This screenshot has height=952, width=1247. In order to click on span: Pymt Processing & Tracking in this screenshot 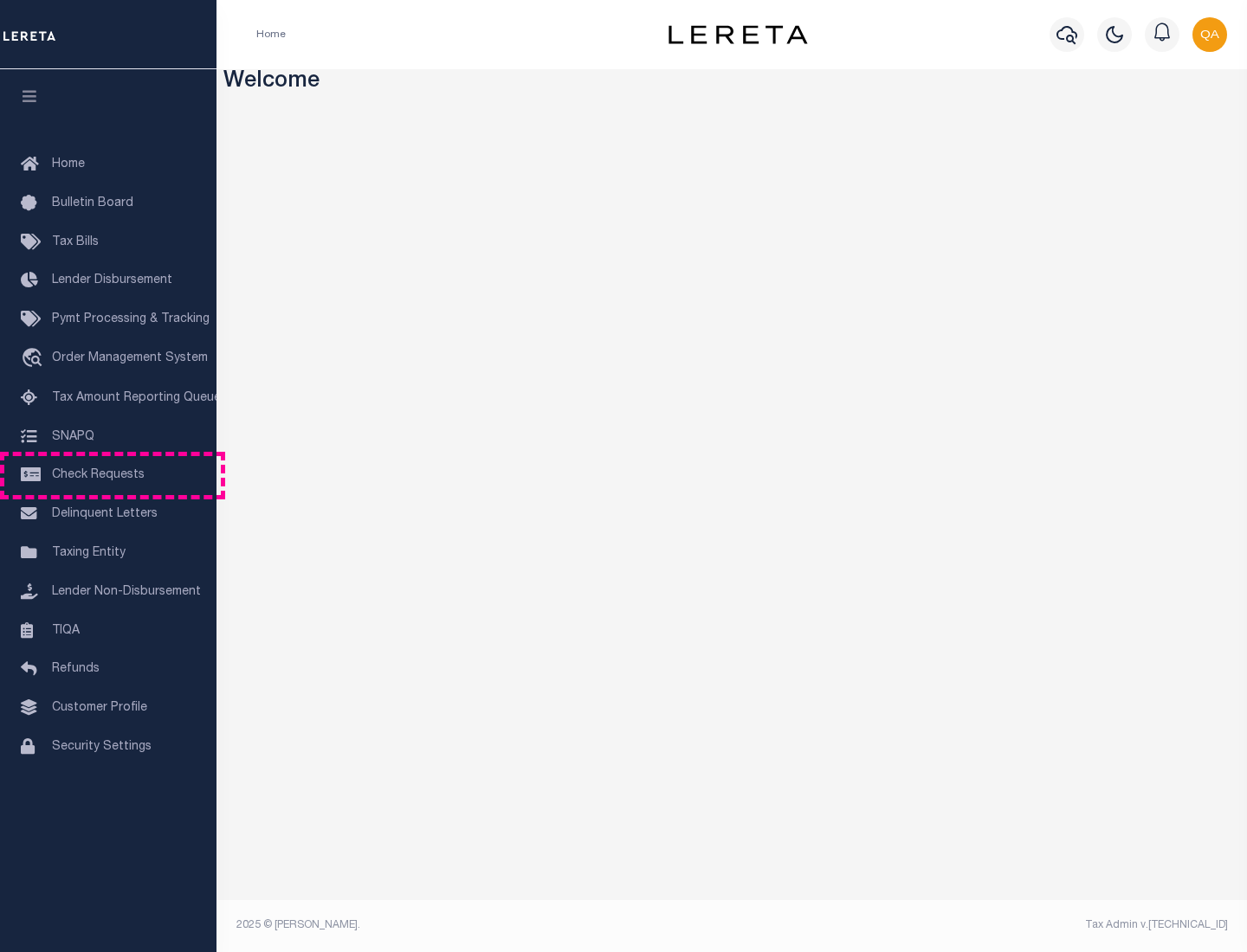, I will do `click(130, 320)`.